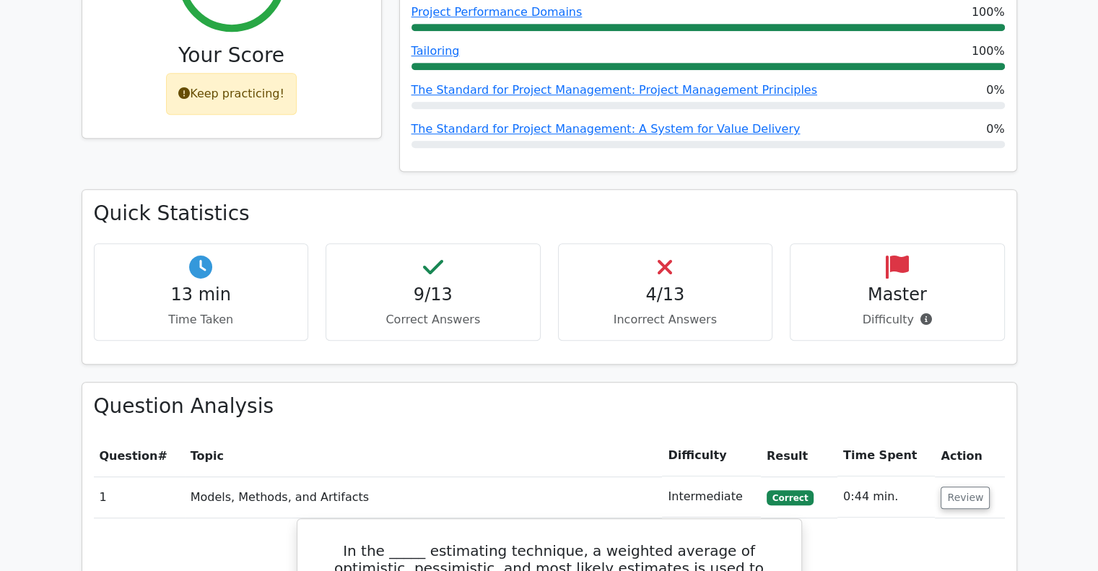  Describe the element at coordinates (898, 295) in the screenshot. I see `h4: Master` at that location.